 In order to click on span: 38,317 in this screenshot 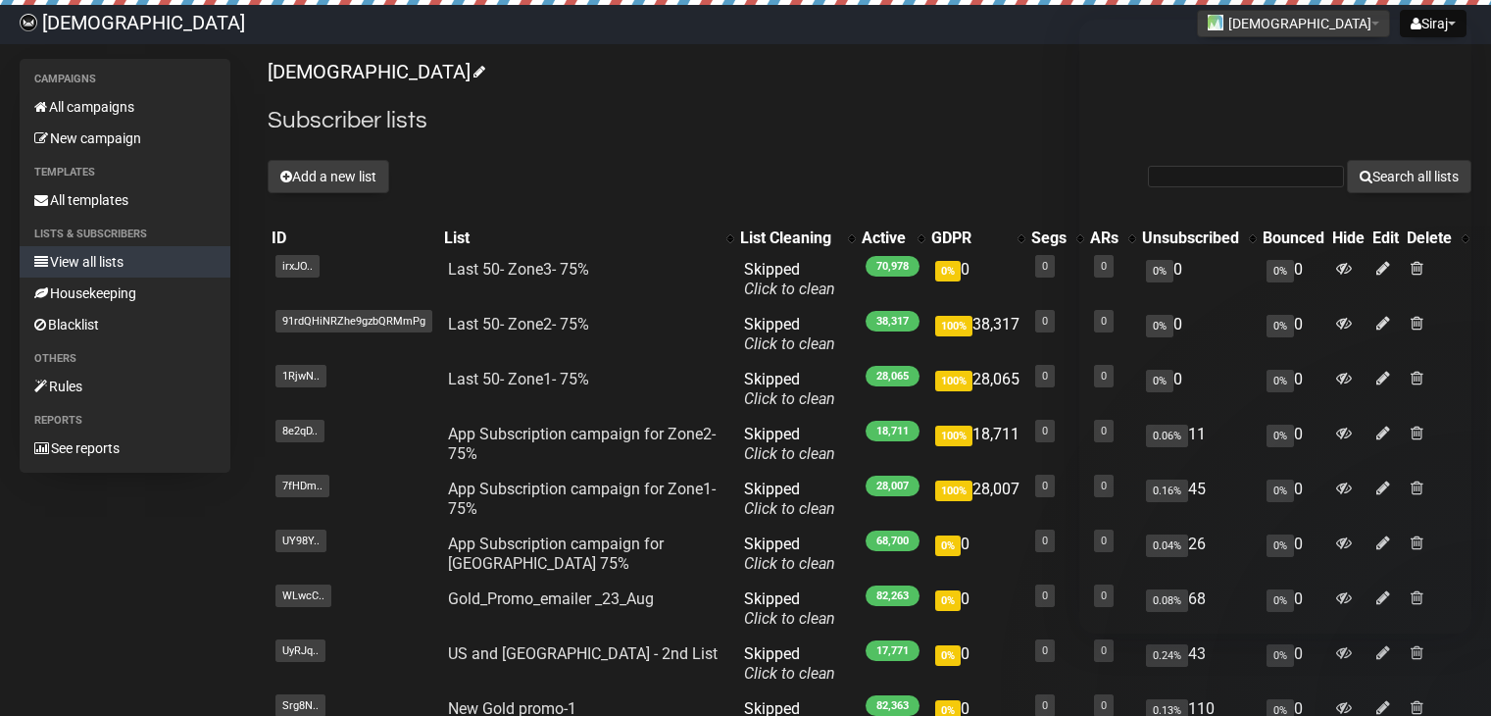, I will do `click(892, 321)`.